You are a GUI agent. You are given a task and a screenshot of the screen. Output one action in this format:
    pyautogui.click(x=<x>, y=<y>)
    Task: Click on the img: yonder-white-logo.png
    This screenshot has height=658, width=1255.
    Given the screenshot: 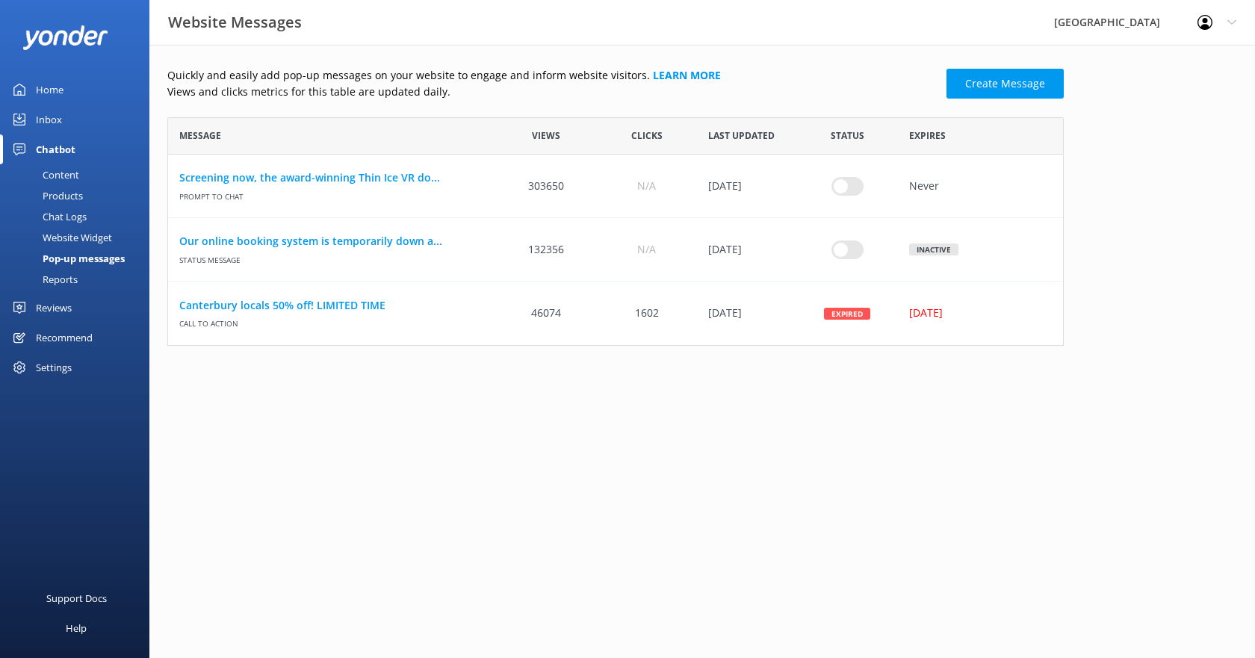 What is the action you would take?
    pyautogui.click(x=65, y=37)
    